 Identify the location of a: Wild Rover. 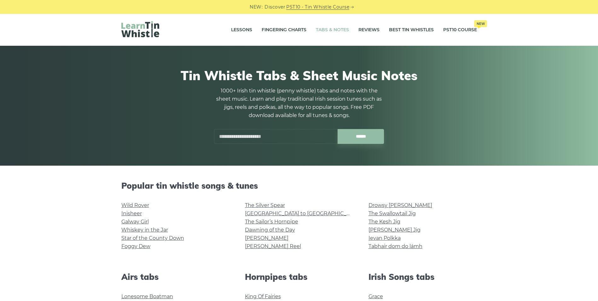
(135, 205).